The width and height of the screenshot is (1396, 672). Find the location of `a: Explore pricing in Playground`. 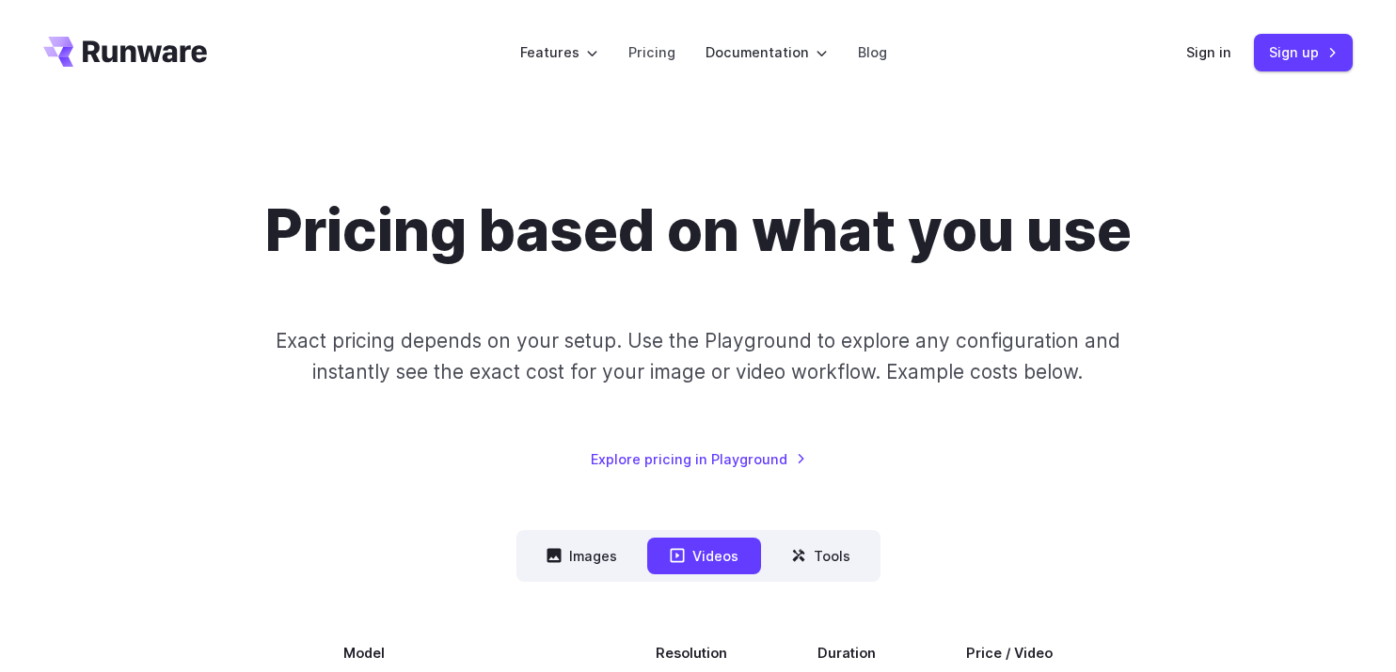

a: Explore pricing in Playground is located at coordinates (698, 459).